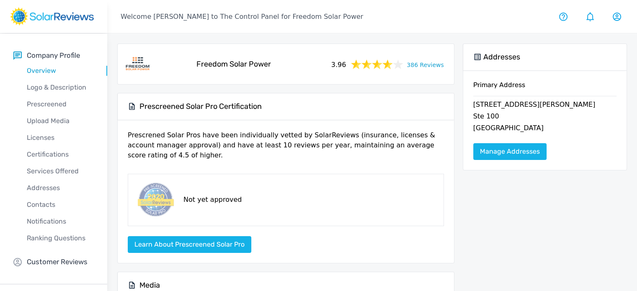  I want to click on a: Prescreened, so click(60, 104).